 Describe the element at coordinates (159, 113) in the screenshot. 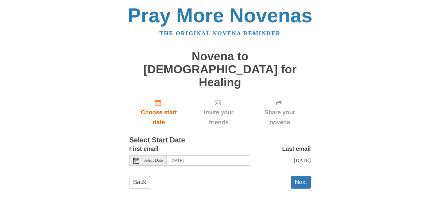

I see `a: Choose start date` at that location.